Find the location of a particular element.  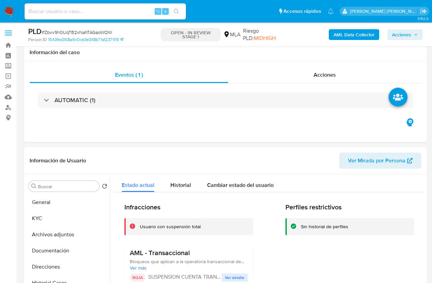

a: Notificaciones is located at coordinates (330, 11).